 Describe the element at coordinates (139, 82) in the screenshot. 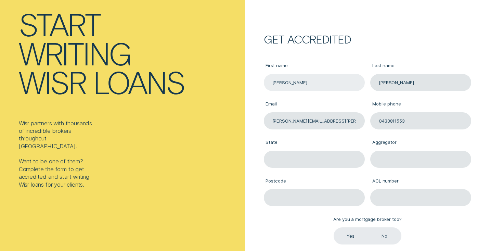

I see `div: loans` at that location.